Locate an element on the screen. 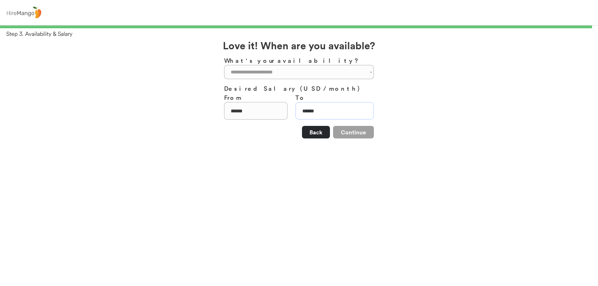 The image size is (598, 286). h3: What's your availability? is located at coordinates (299, 60).